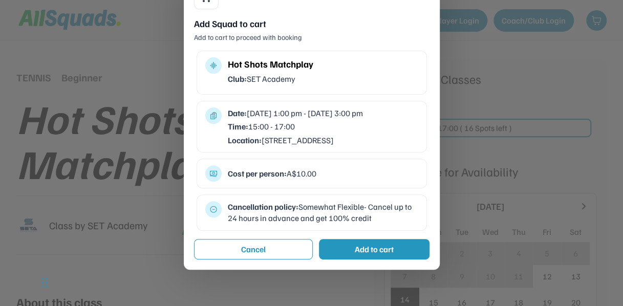 This screenshot has width=623, height=306. Describe the element at coordinates (213, 66) in the screenshot. I see `button: multitrack_audio` at that location.